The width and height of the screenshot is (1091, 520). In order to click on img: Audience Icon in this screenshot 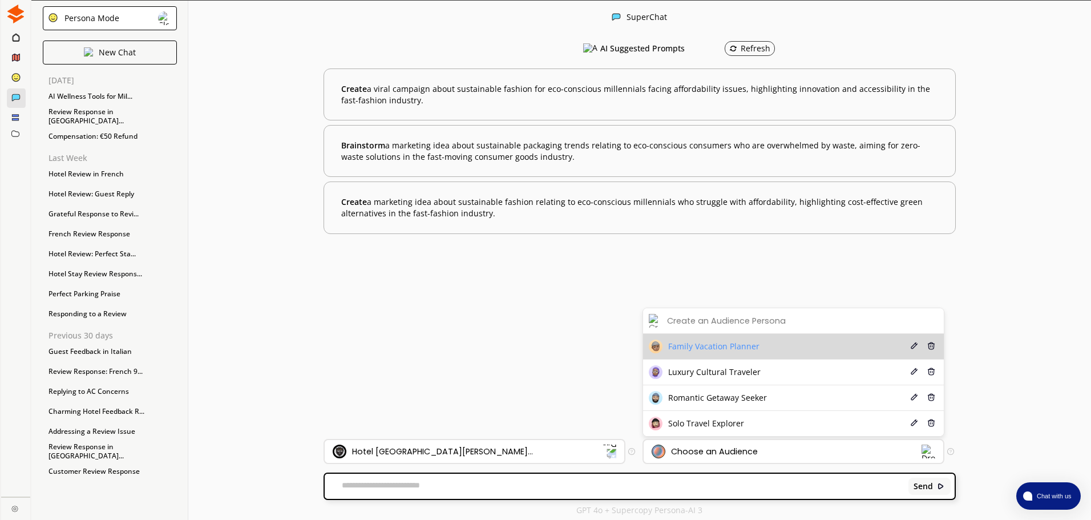, I will do `click(659, 451)`.